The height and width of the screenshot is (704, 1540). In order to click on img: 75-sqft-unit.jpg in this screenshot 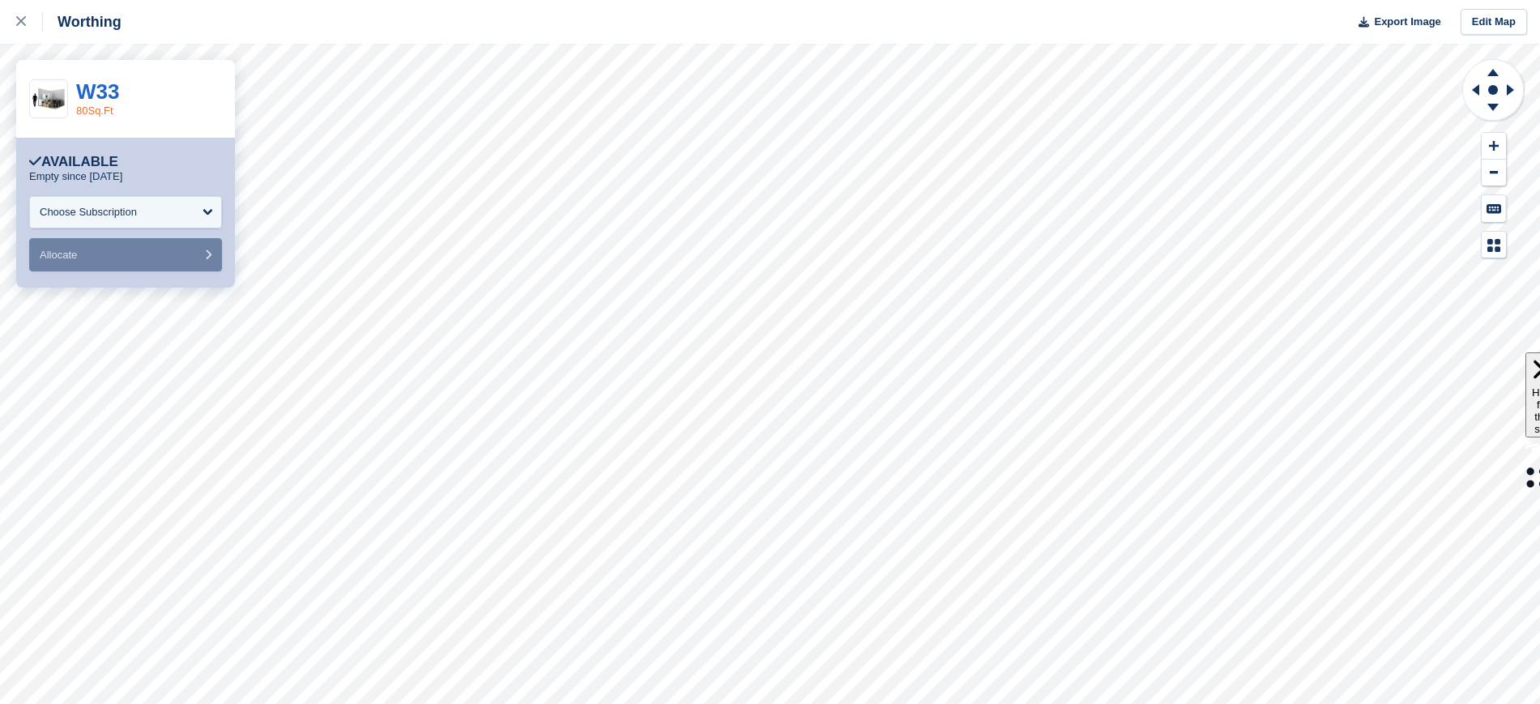, I will do `click(49, 99)`.